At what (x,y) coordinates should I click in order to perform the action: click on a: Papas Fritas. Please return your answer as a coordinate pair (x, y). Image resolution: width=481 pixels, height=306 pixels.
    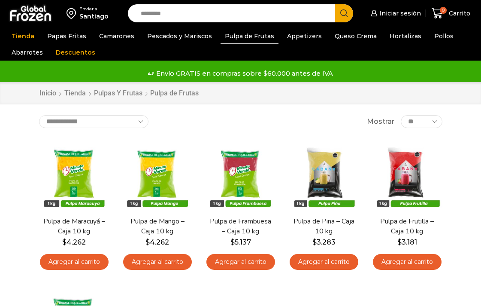
    Looking at the image, I should click on (67, 36).